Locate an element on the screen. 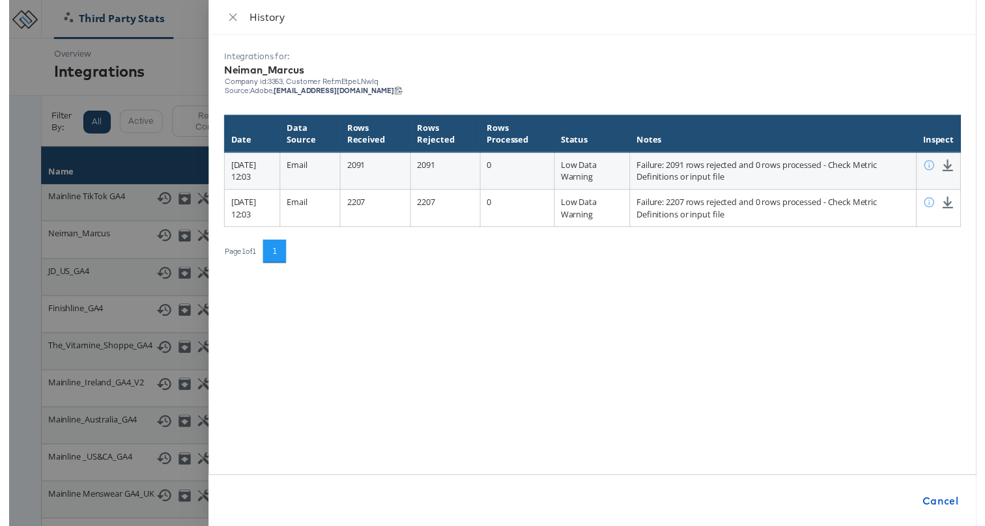 The image size is (985, 526). button: 1 is located at coordinates (270, 256).